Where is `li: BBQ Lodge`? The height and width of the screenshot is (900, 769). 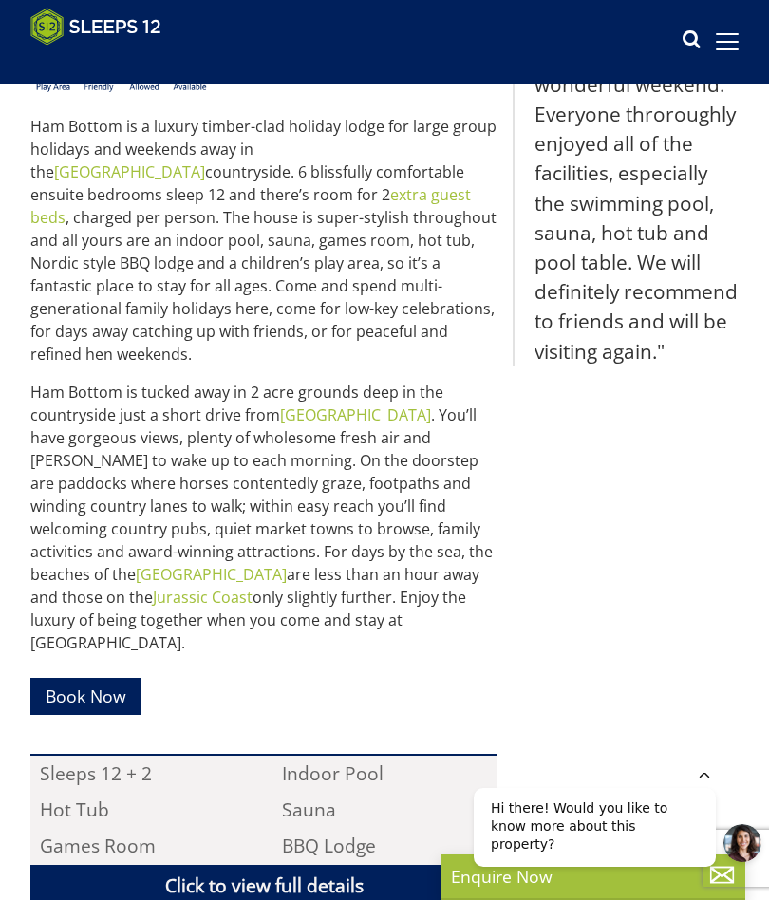
li: BBQ Lodge is located at coordinates (385, 847).